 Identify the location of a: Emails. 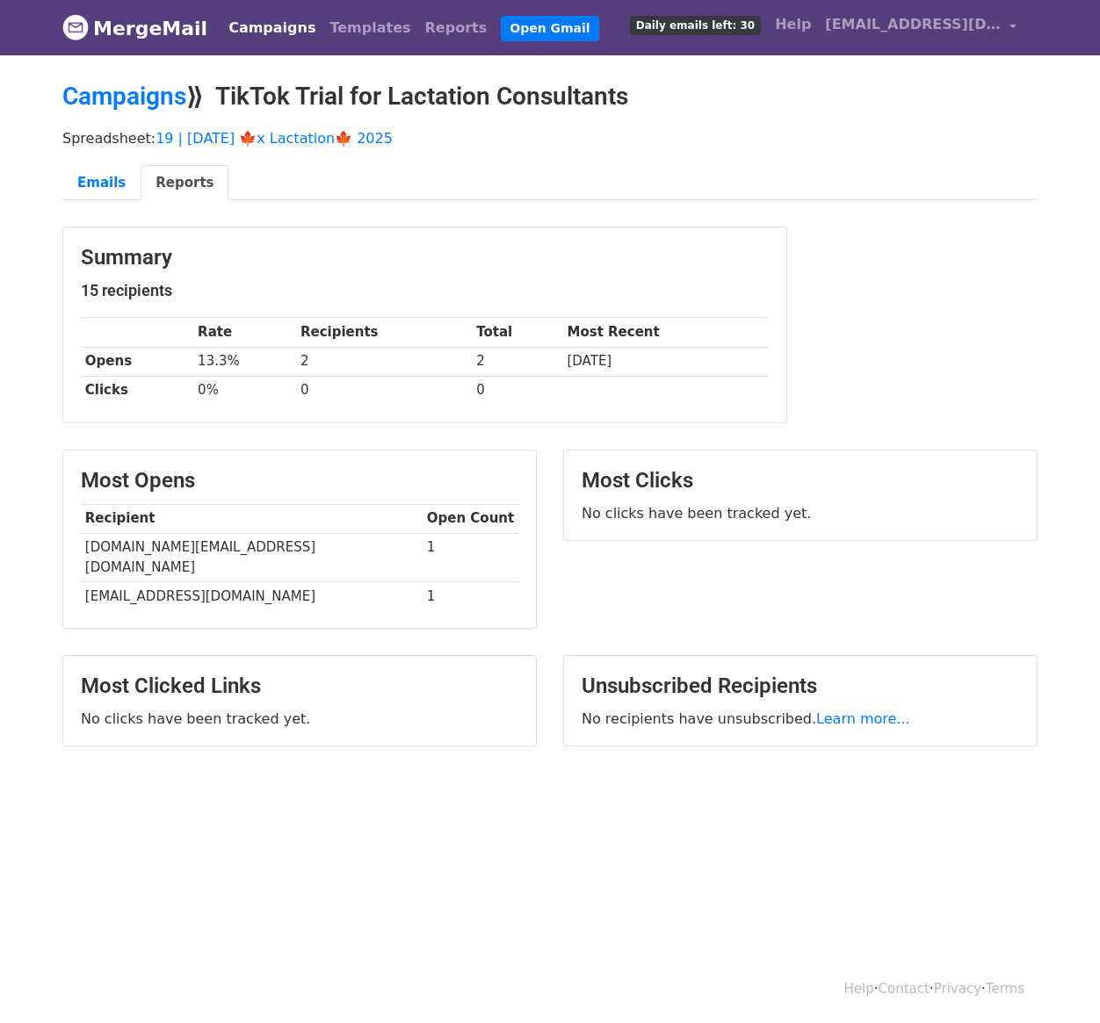
(101, 183).